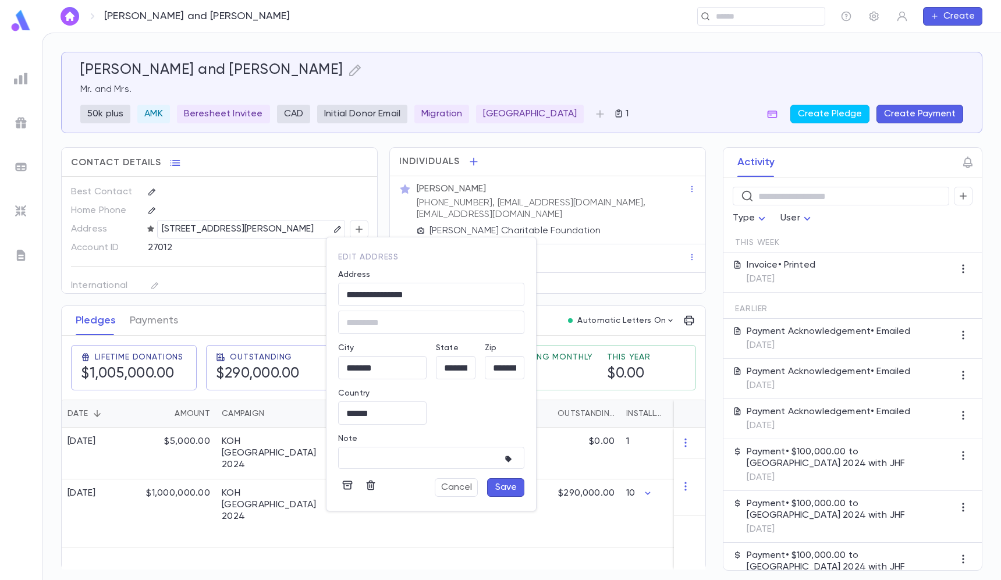  What do you see at coordinates (456, 488) in the screenshot?
I see `button: Cancel` at bounding box center [456, 488].